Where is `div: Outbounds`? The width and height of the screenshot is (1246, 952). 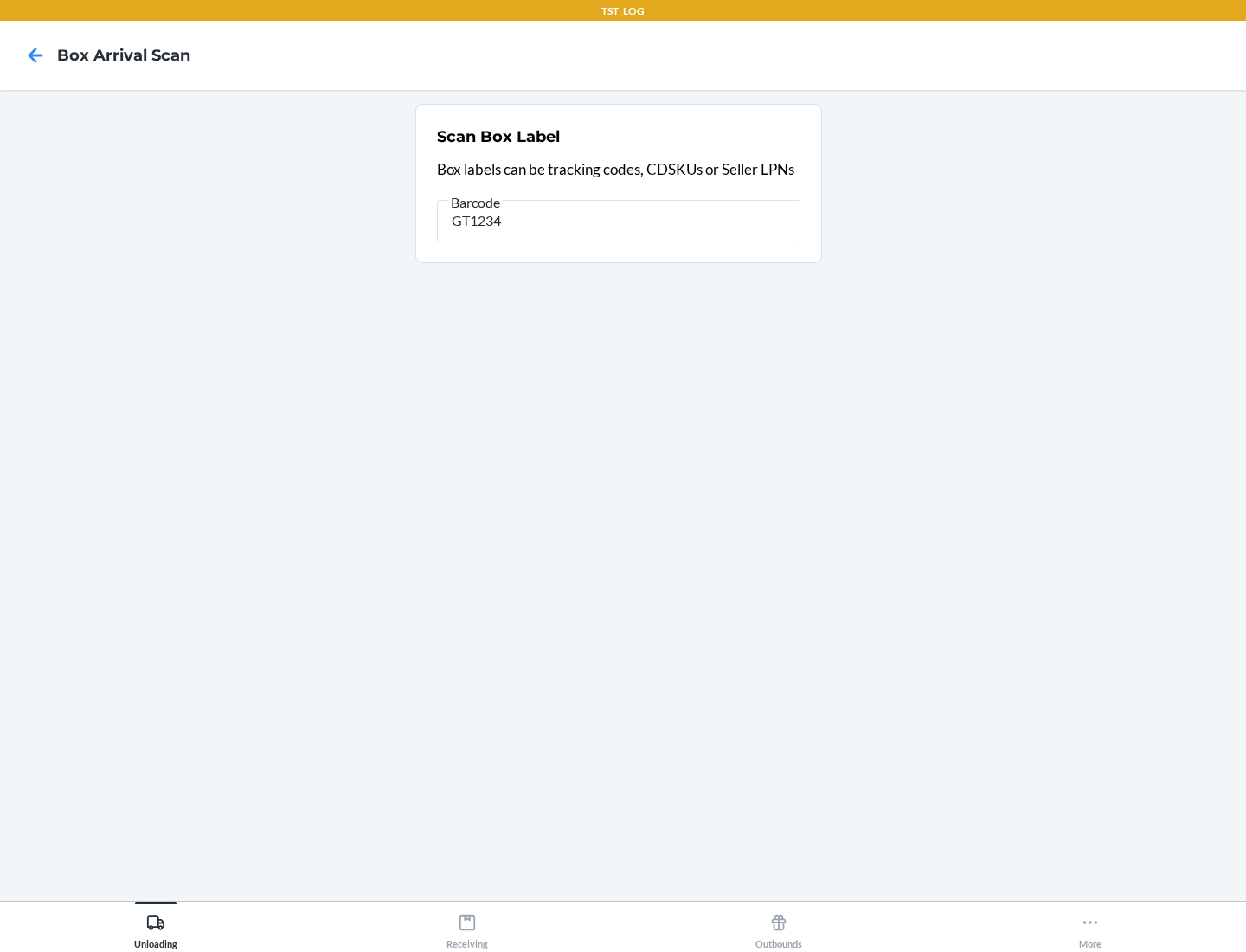
div: Outbounds is located at coordinates (779, 928).